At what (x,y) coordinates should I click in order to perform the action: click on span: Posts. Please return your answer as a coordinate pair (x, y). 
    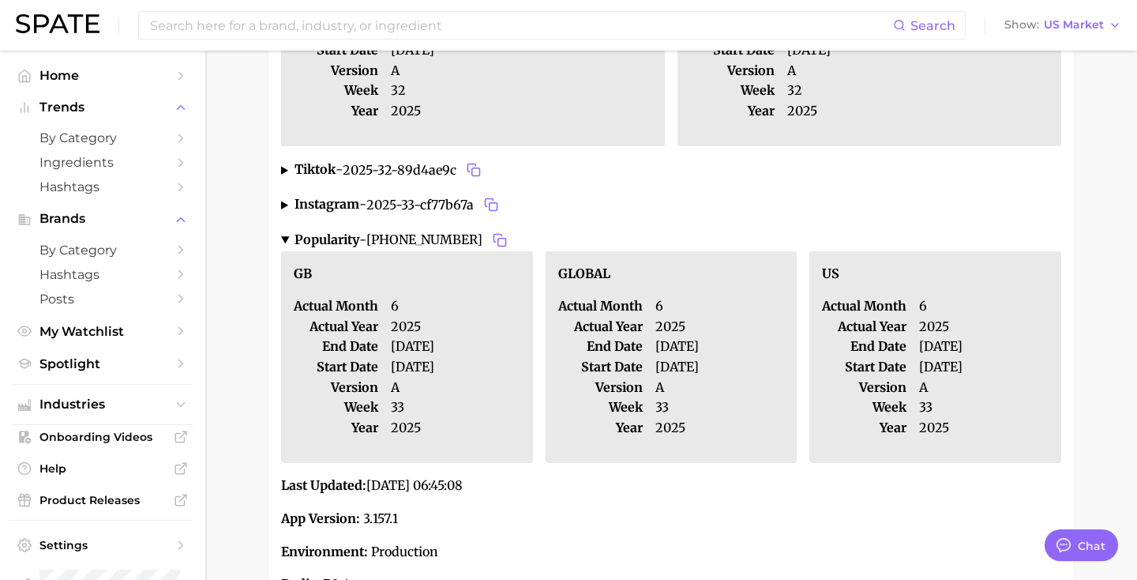
    Looking at the image, I should click on (103, 298).